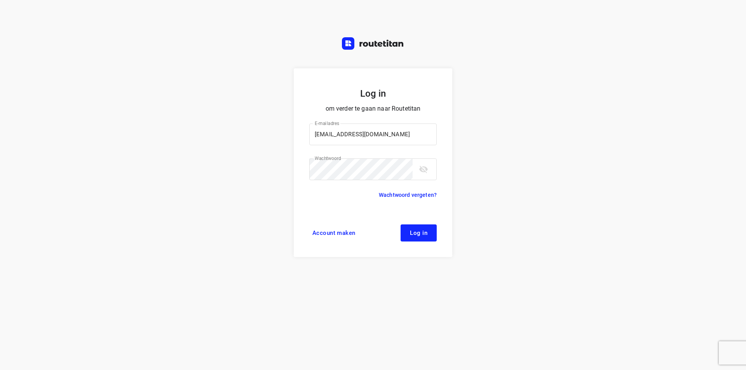 The width and height of the screenshot is (746, 370). What do you see at coordinates (424, 169) in the screenshot?
I see `button: toggle password visibility` at bounding box center [424, 169].